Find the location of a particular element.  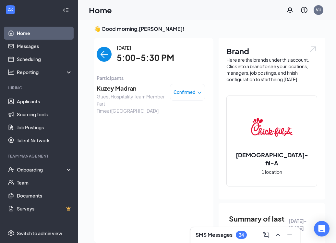

a: Home is located at coordinates (44, 33).